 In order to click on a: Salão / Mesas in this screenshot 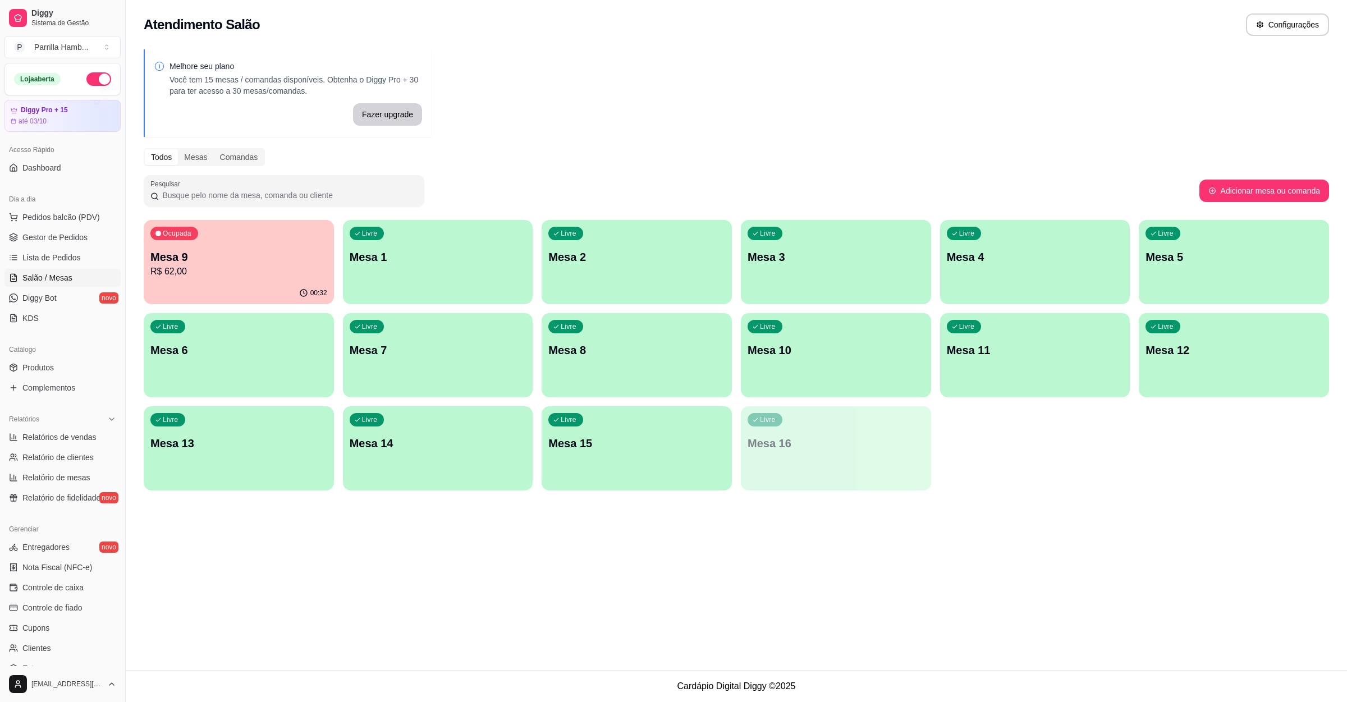, I will do `click(62, 278)`.